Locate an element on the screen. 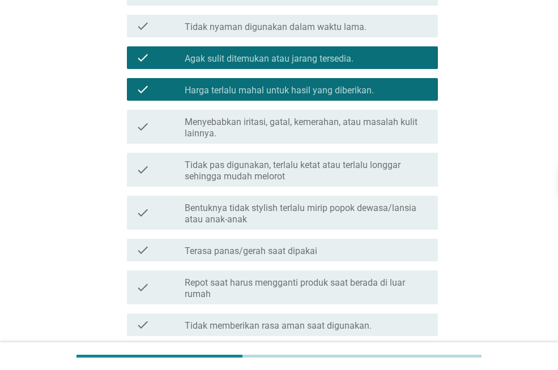  label: Repot saat harus mengganti produk saat berada di luar rumah is located at coordinates (306, 289).